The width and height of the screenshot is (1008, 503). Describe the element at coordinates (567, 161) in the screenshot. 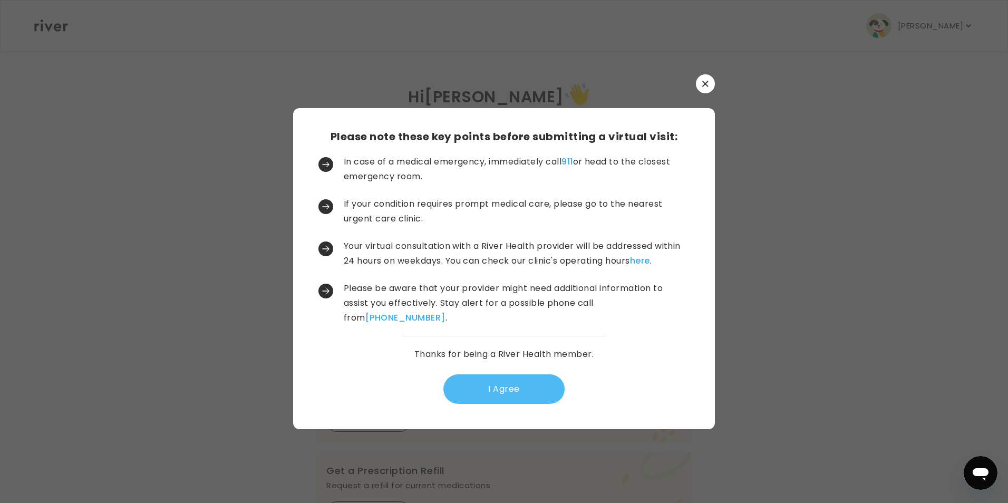

I see `a: 911` at that location.